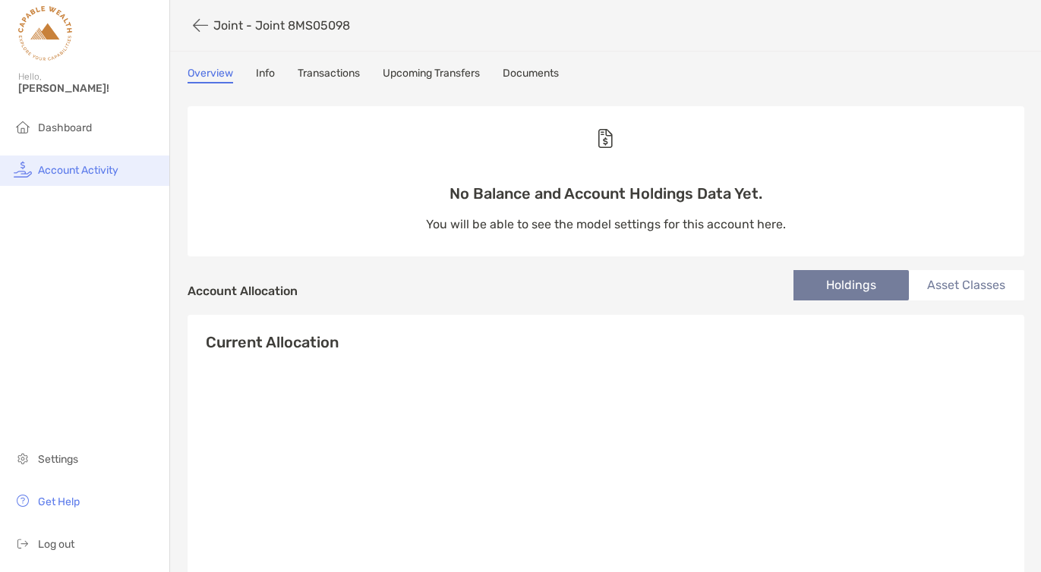 The height and width of the screenshot is (572, 1041). I want to click on span: Settings, so click(58, 459).